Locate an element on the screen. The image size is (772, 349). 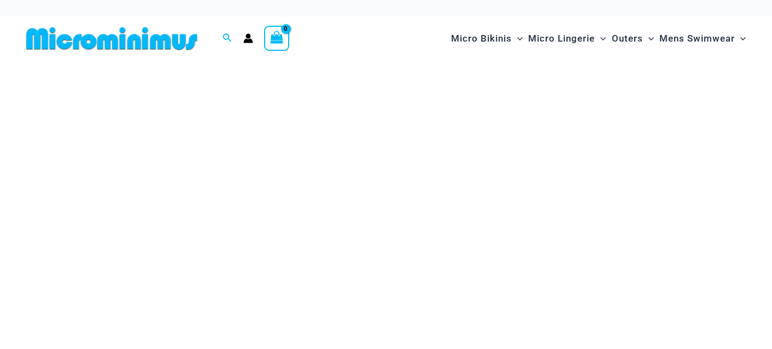
span: Micro Lingerie is located at coordinates (562, 38).